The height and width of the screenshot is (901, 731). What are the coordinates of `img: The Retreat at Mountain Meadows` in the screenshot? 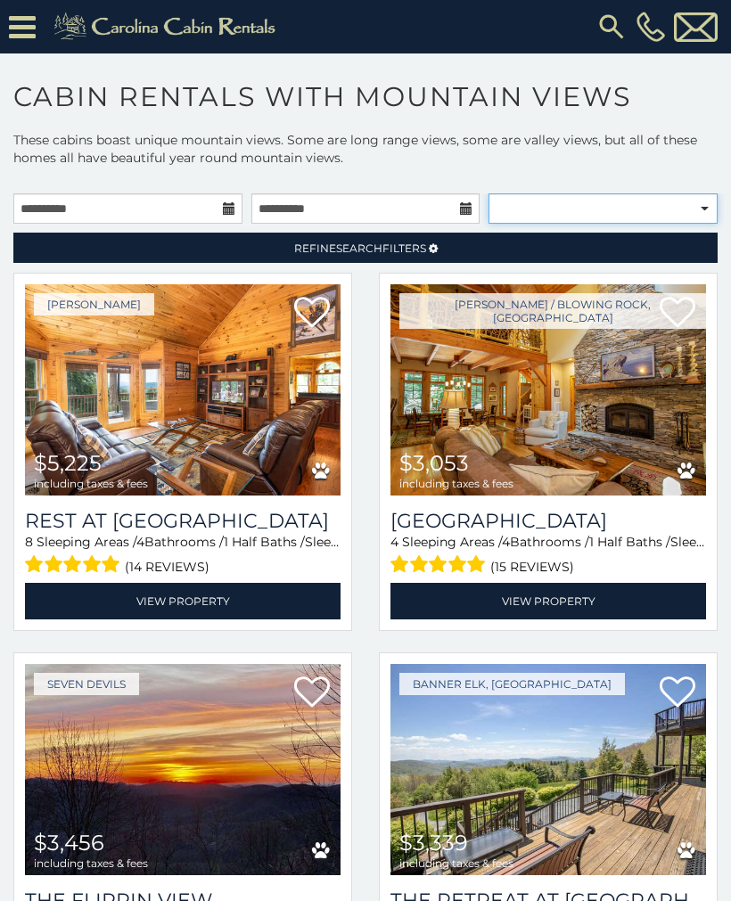 It's located at (548, 769).